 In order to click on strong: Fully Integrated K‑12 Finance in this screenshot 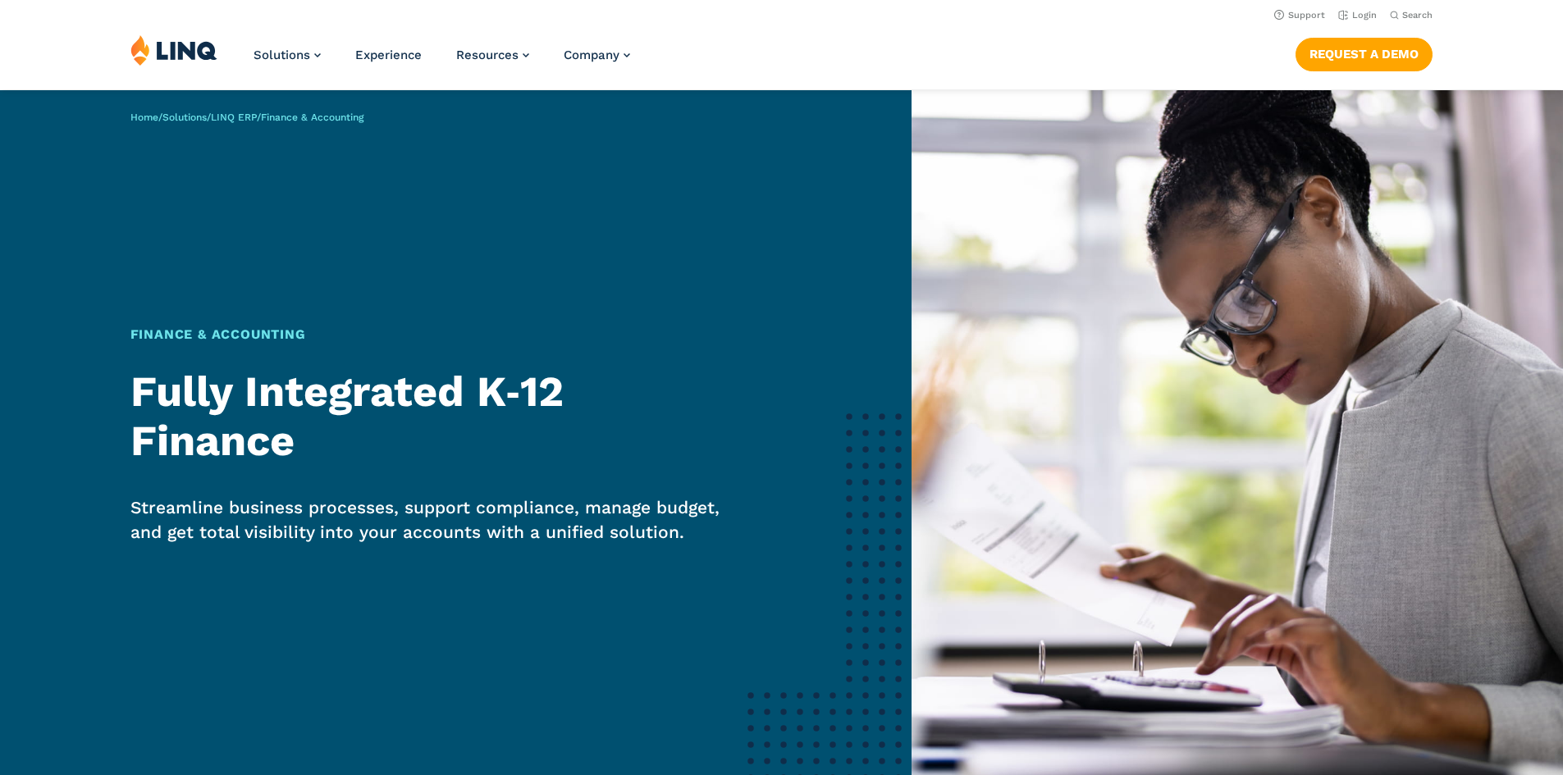, I will do `click(347, 416)`.